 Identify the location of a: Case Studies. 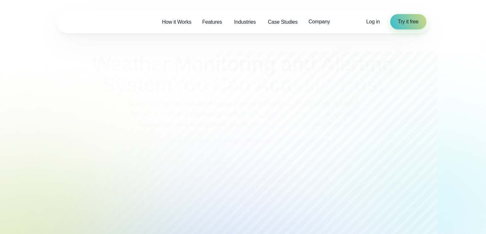
(283, 22).